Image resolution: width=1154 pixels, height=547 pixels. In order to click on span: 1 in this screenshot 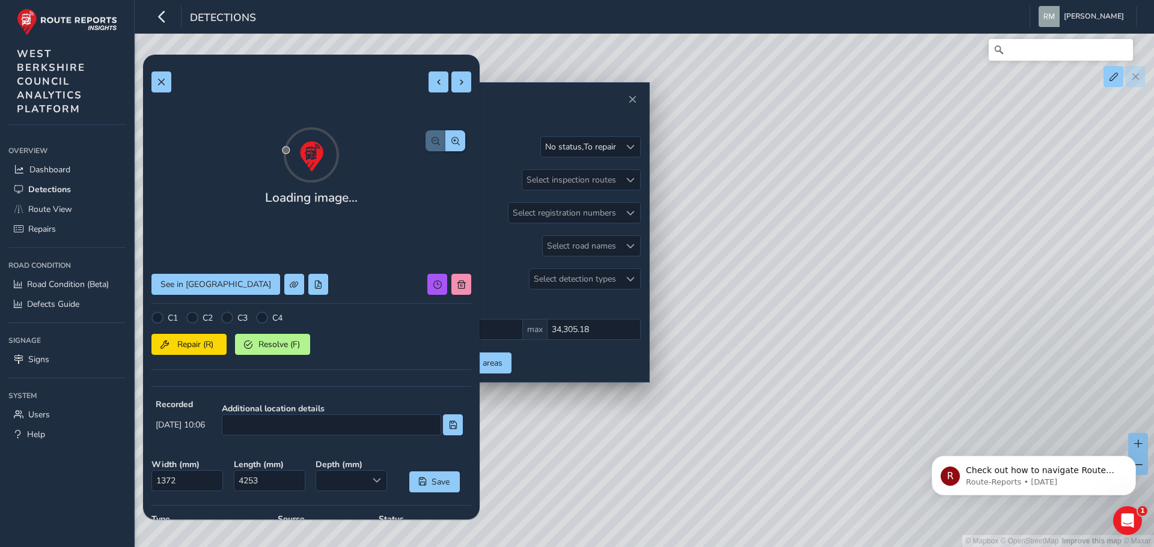, I will do `click(1142, 511)`.